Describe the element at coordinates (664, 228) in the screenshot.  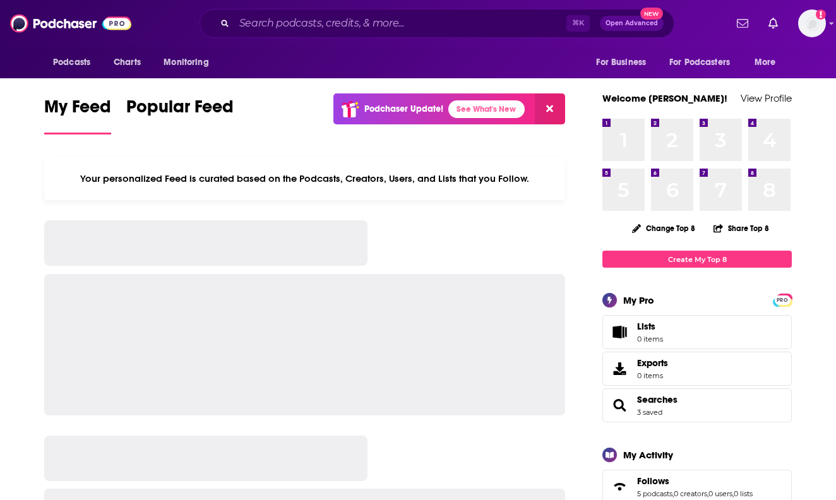
I see `button: Change Top 8` at that location.